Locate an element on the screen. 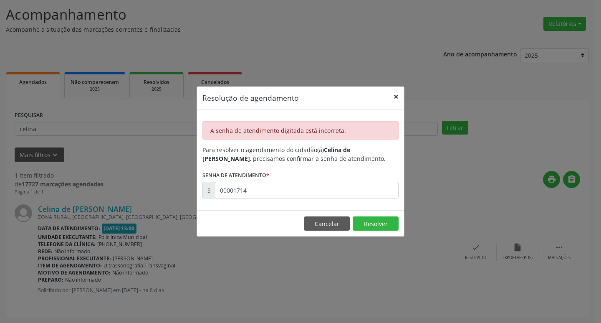 This screenshot has width=601, height=323. button: Cancelar is located at coordinates (327, 223).